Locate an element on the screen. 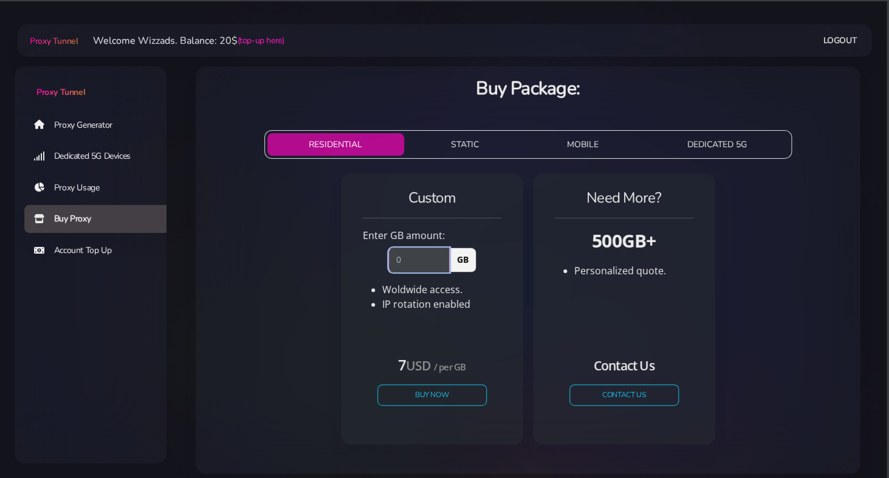  small: USD is located at coordinates (418, 365).